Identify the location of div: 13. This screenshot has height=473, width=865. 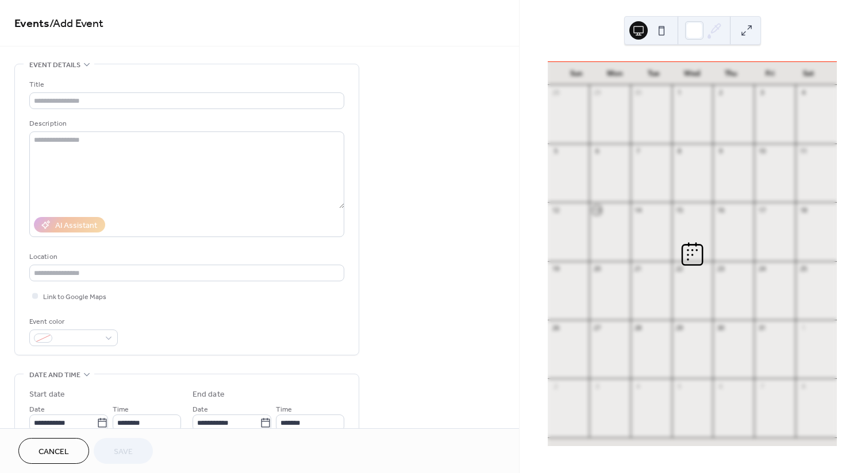
(596, 210).